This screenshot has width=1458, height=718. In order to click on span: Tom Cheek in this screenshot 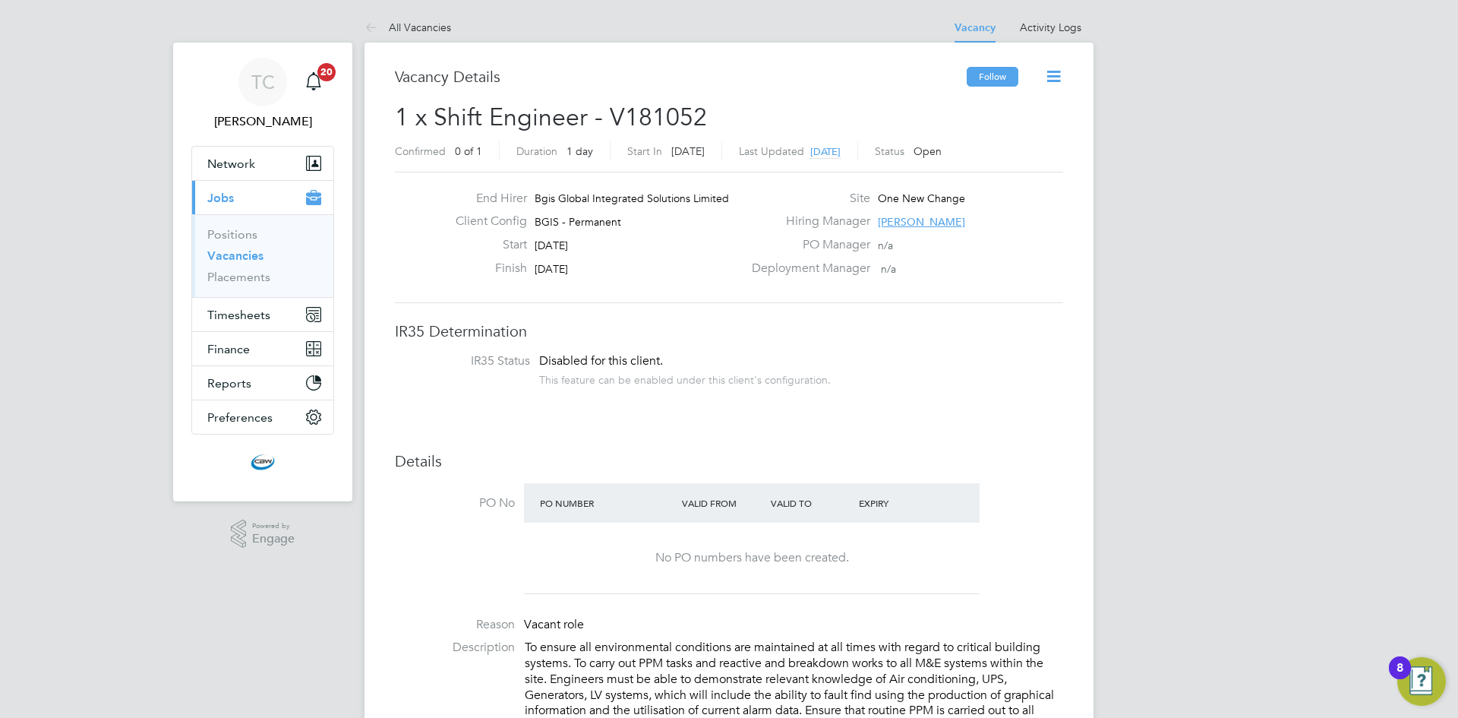, I will do `click(263, 122)`.